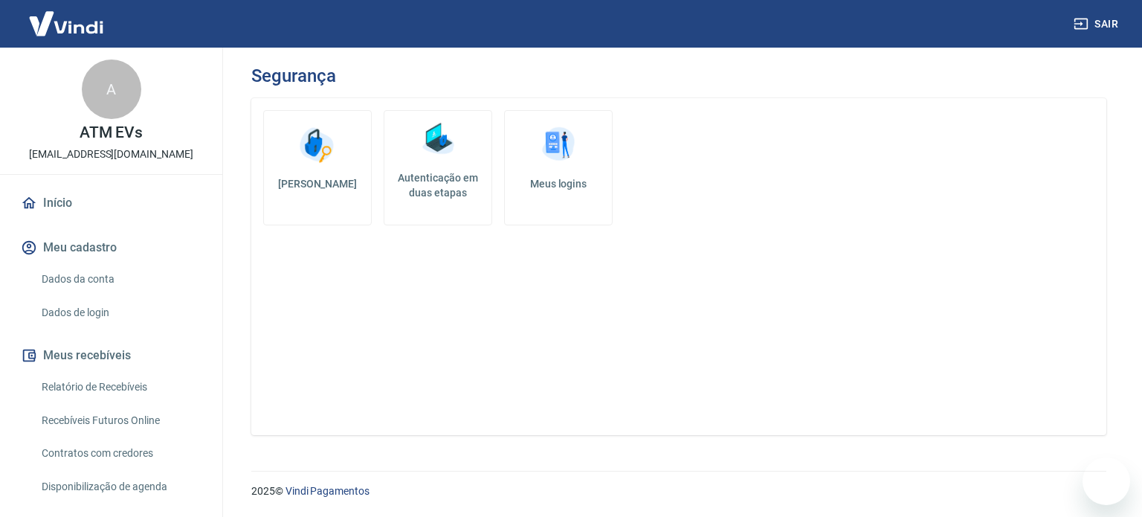  What do you see at coordinates (120, 279) in the screenshot?
I see `a: Dados da conta` at bounding box center [120, 279].